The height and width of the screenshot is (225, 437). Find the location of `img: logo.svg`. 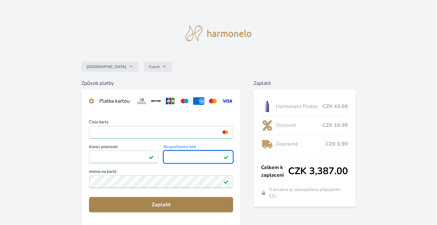

img: logo.svg is located at coordinates (218, 33).